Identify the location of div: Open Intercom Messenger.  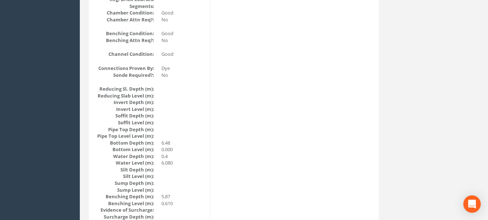
(472, 204).